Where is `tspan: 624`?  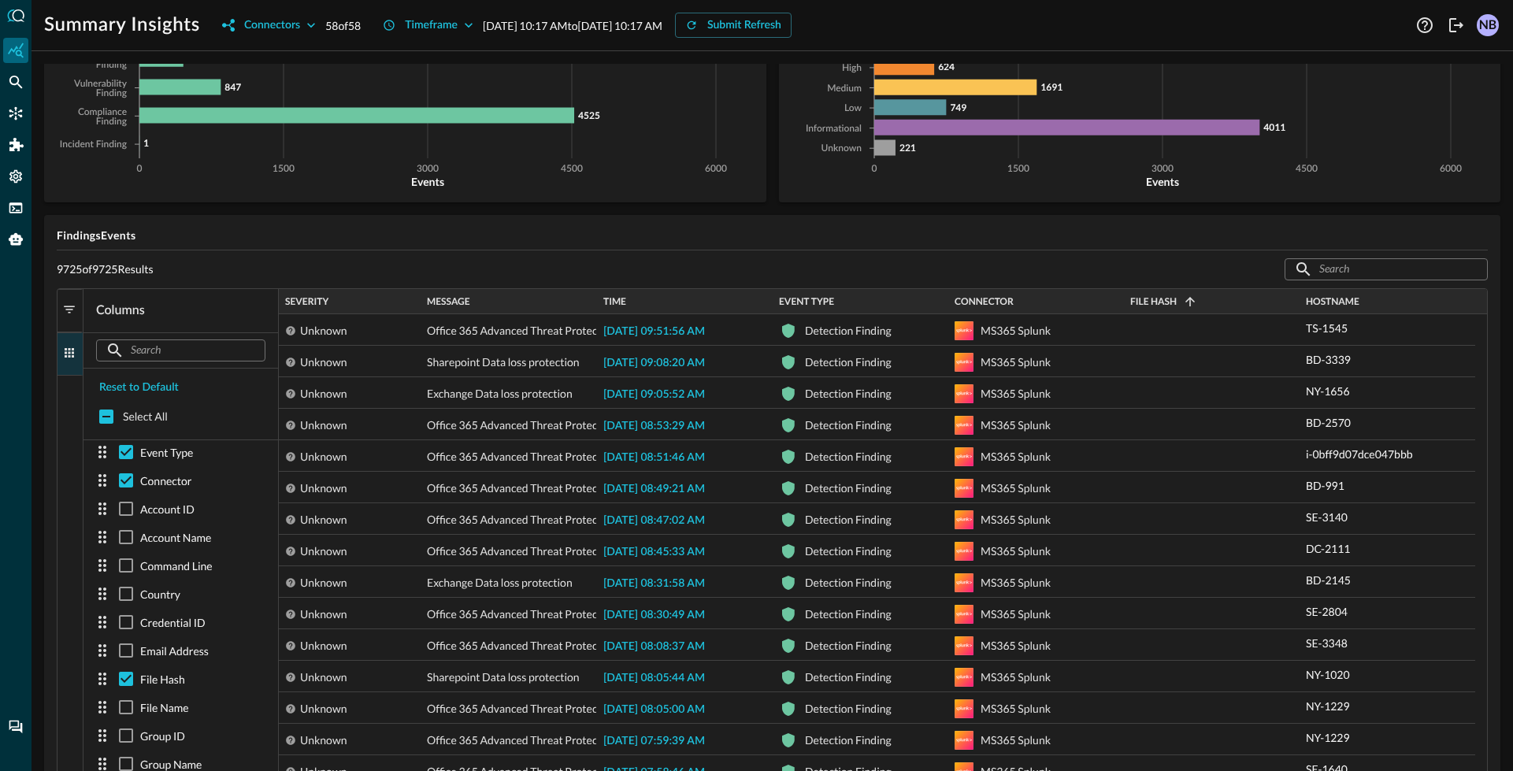
tspan: 624 is located at coordinates (946, 66).